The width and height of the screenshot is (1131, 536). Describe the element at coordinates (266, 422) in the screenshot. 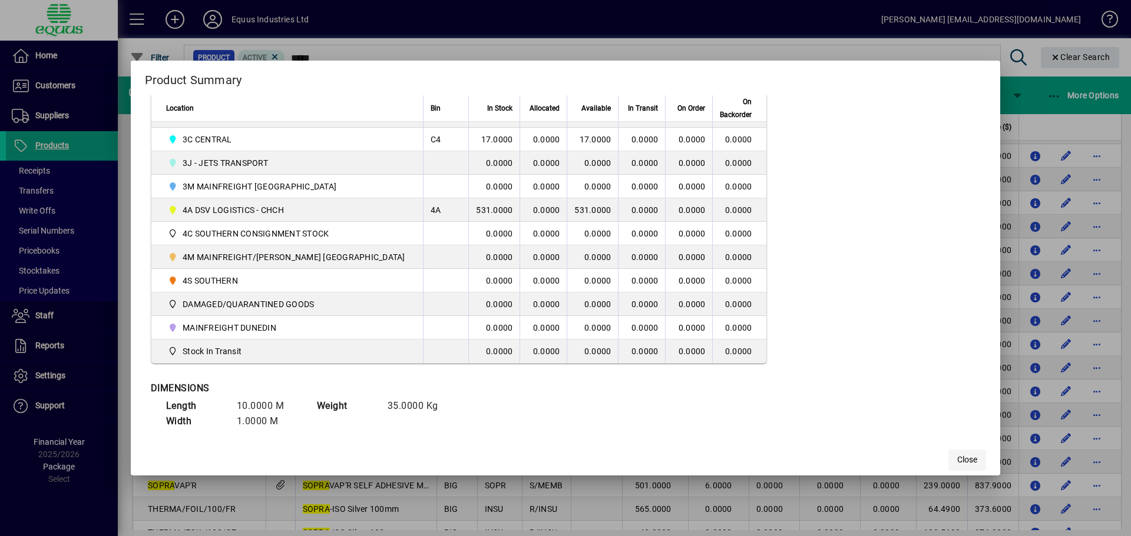

I see `td: 1.0000 M` at that location.